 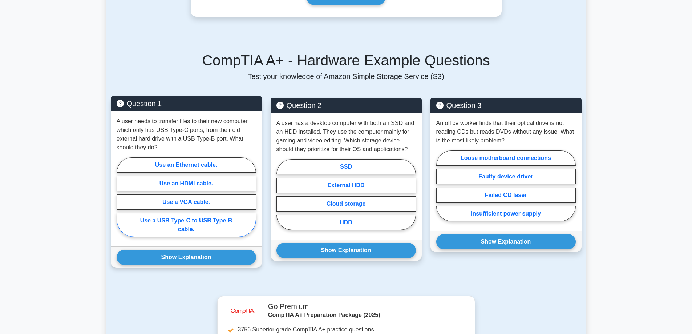 What do you see at coordinates (346, 204) in the screenshot?
I see `label: Cloud storage` at bounding box center [346, 204].